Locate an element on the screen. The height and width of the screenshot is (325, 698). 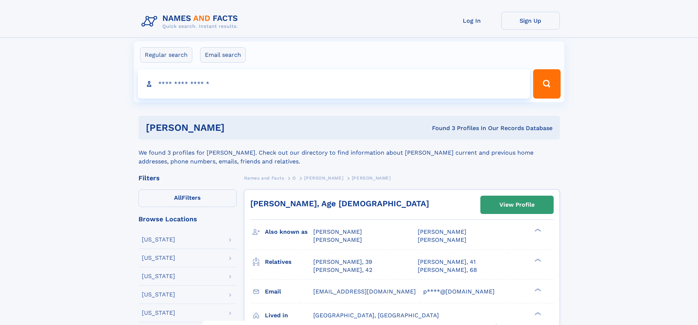
a: Sign Up is located at coordinates (531, 21).